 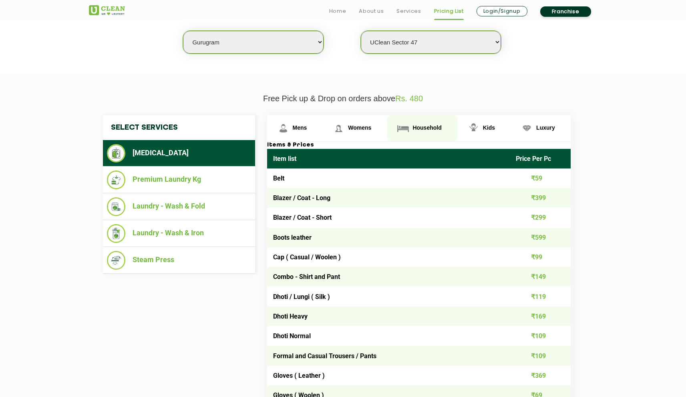 What do you see at coordinates (389, 238) in the screenshot?
I see `td: Boots leather` at bounding box center [389, 238].